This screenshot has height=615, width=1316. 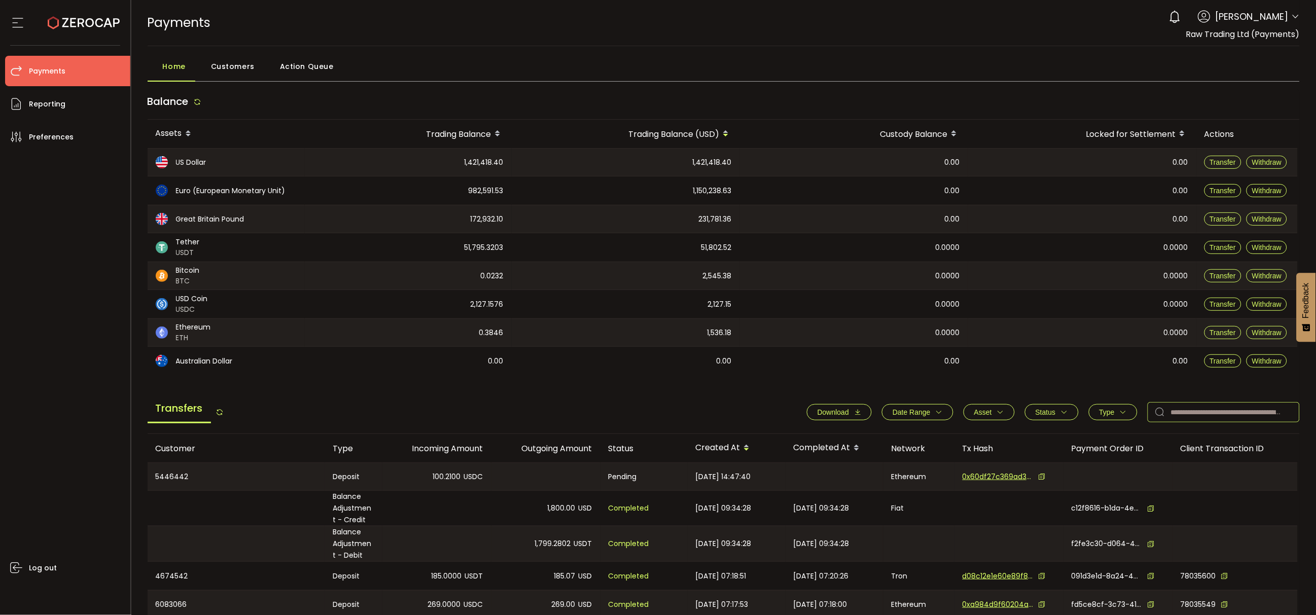 I want to click on span: Download, so click(x=833, y=412).